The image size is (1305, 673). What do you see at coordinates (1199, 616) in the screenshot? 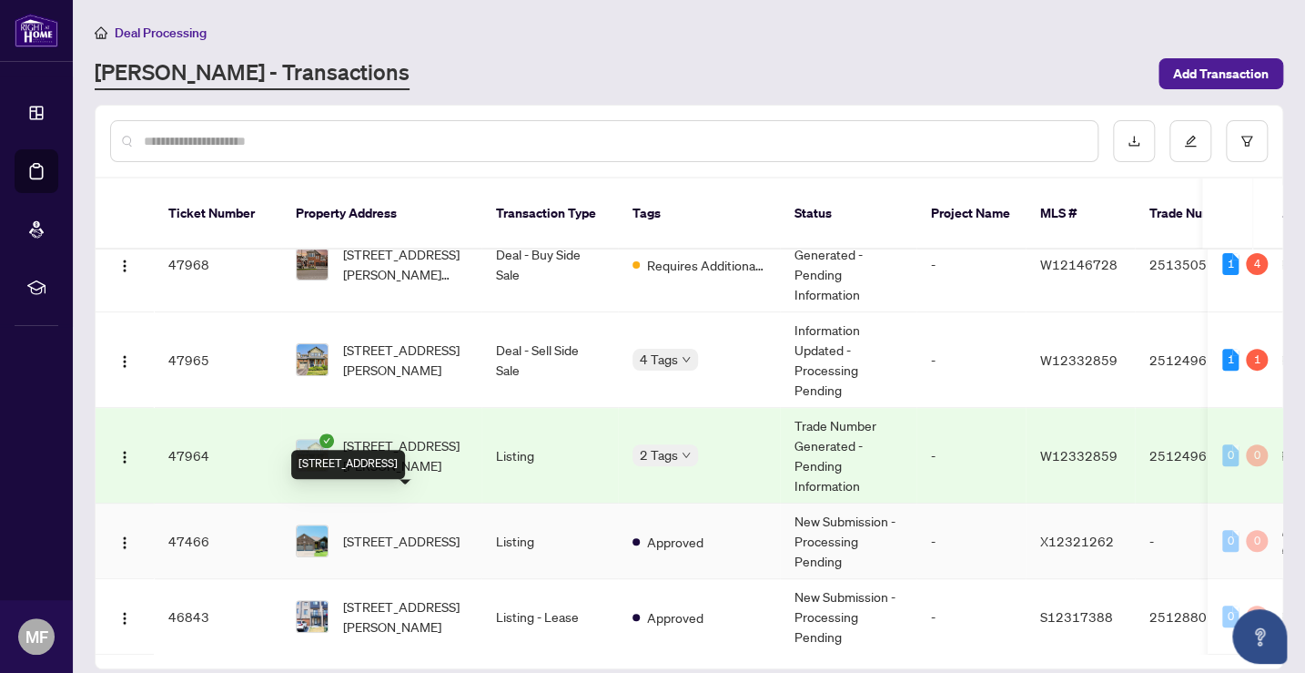
I see `td: 2512880` at bounding box center [1199, 616].